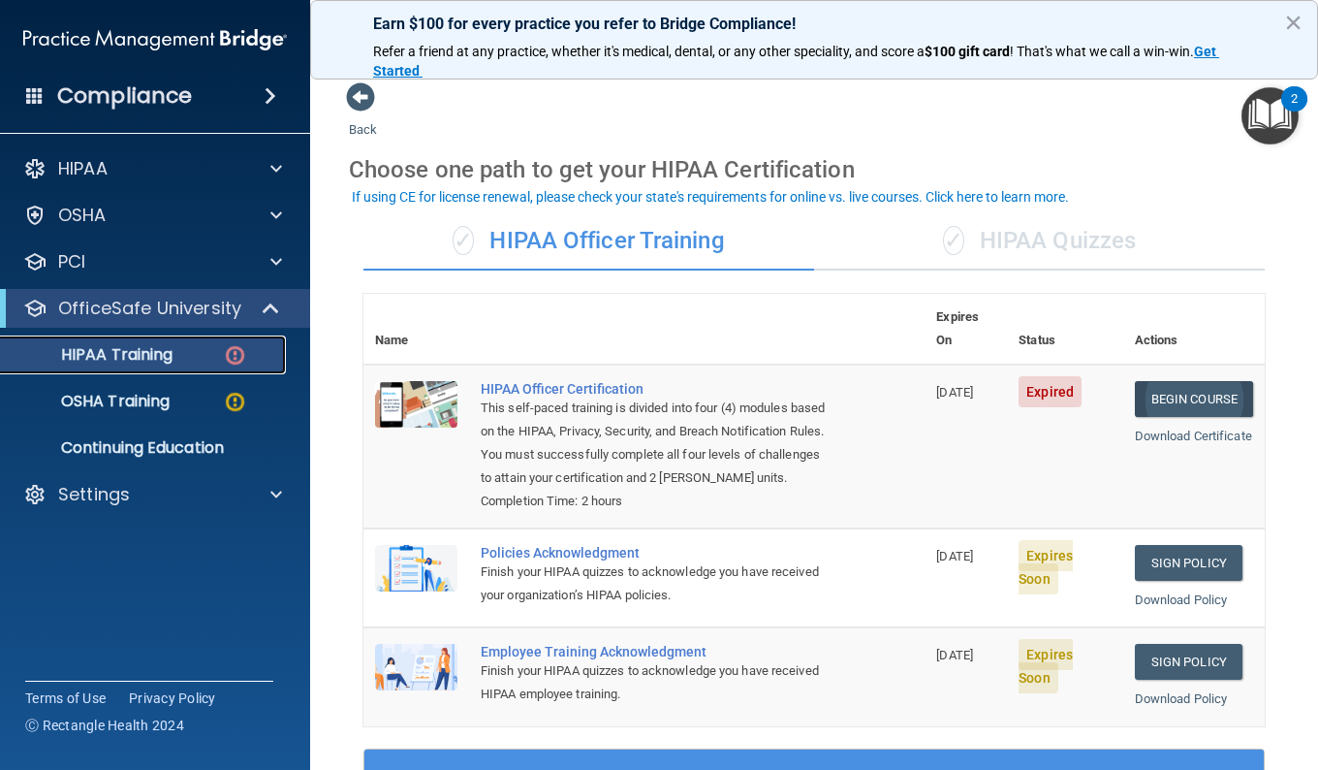 The height and width of the screenshot is (770, 1318). I want to click on a: PCI, so click(152, 262).